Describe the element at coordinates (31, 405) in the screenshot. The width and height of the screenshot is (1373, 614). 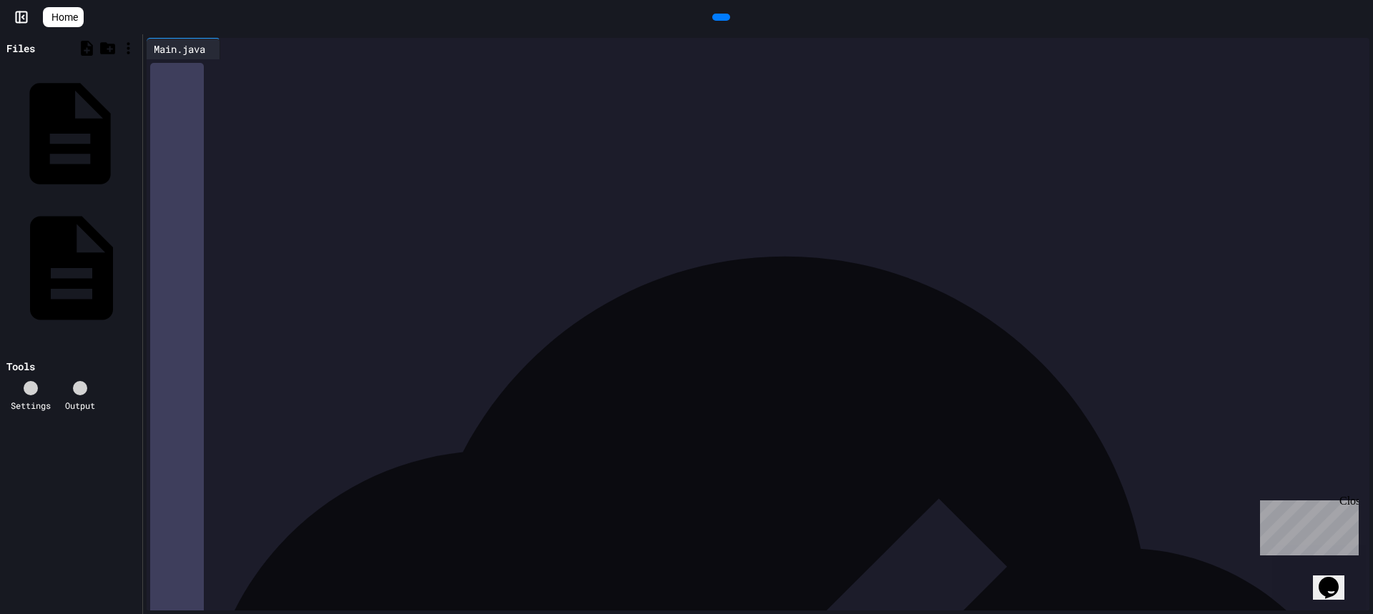
I see `div: Settings` at that location.